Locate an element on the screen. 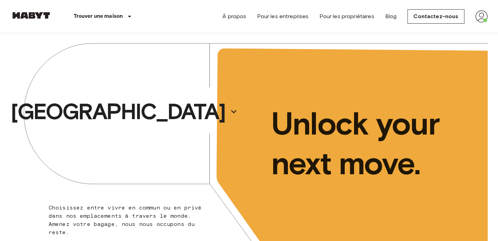 This screenshot has width=498, height=241. p: Trouver une maison is located at coordinates (98, 16).